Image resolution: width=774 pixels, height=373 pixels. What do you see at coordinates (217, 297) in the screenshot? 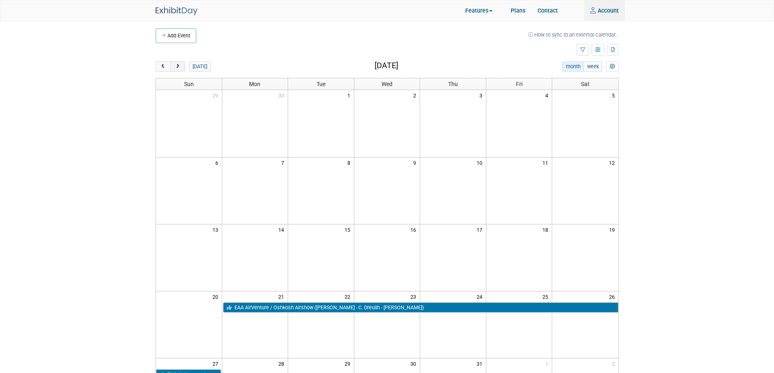
I see `span: 20` at bounding box center [217, 297].